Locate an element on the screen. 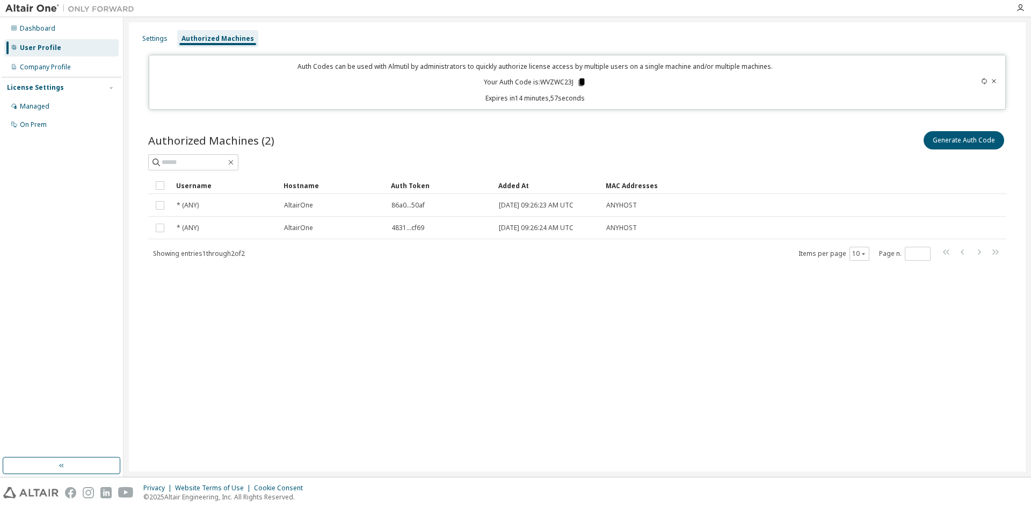 The height and width of the screenshot is (508, 1031). div: Auth Token is located at coordinates (441, 185).